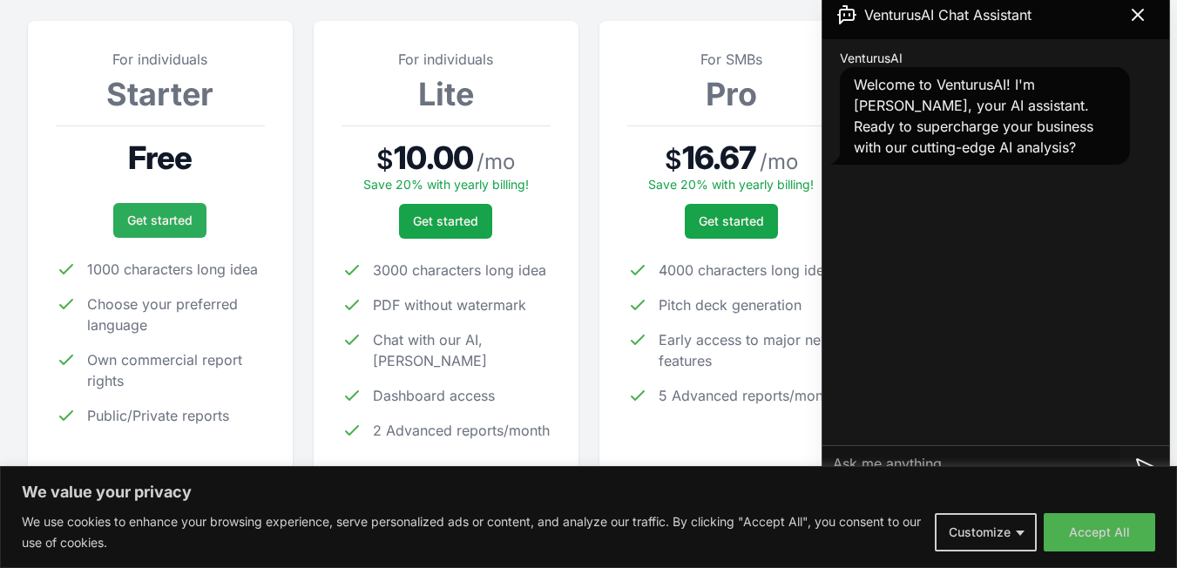 This screenshot has width=1177, height=568. What do you see at coordinates (172, 269) in the screenshot?
I see `span: 1000 characters long idea` at bounding box center [172, 269].